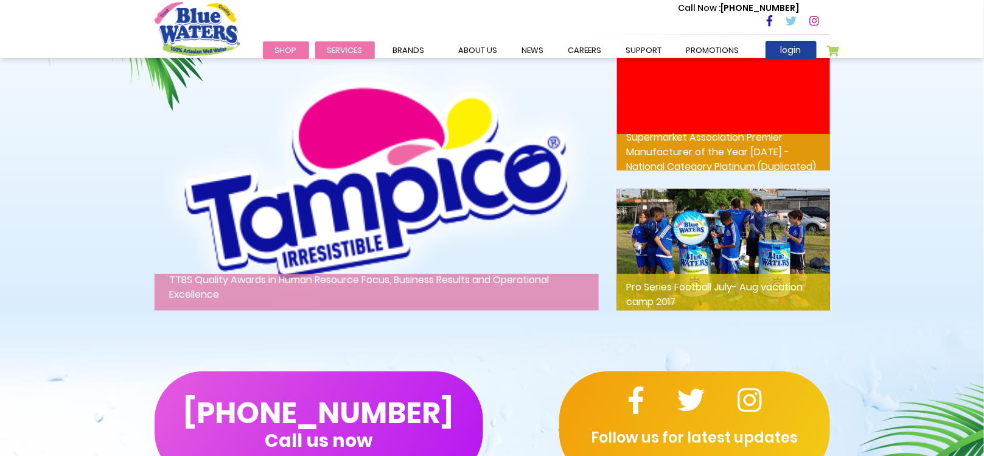  What do you see at coordinates (724, 292) in the screenshot?
I see `p: Pro Series Football July- Aug vacation camp 2017` at bounding box center [724, 292].